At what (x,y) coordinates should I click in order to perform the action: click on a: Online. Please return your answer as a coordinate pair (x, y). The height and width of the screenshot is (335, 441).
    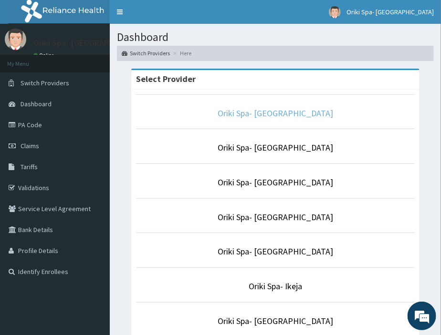
    Looking at the image, I should click on (45, 55).